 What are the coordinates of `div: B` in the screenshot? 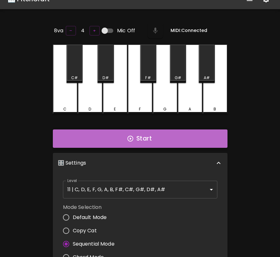 It's located at (215, 109).